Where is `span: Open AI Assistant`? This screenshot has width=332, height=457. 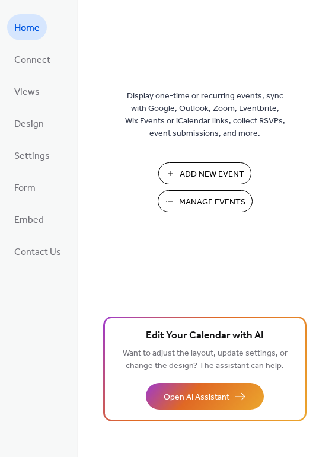 span: Open AI Assistant is located at coordinates (196, 397).